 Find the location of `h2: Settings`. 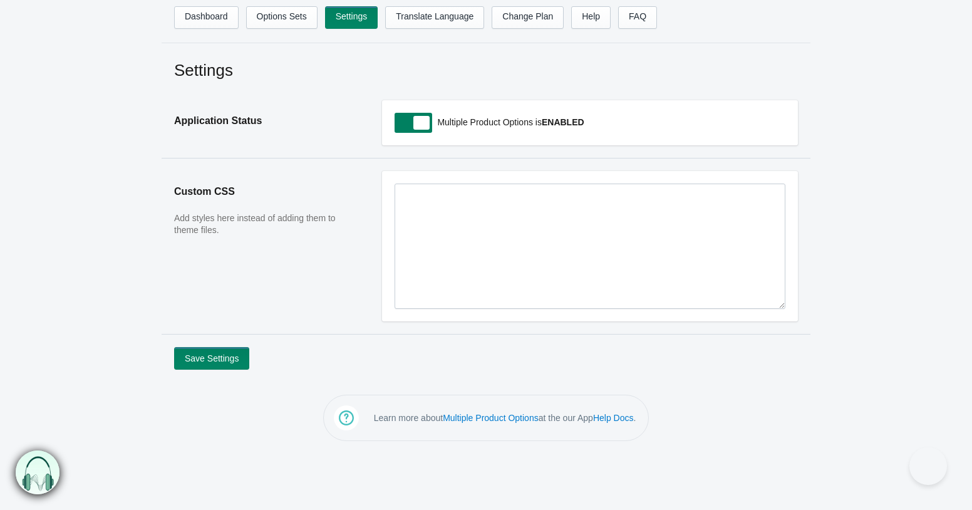

h2: Settings is located at coordinates (486, 70).